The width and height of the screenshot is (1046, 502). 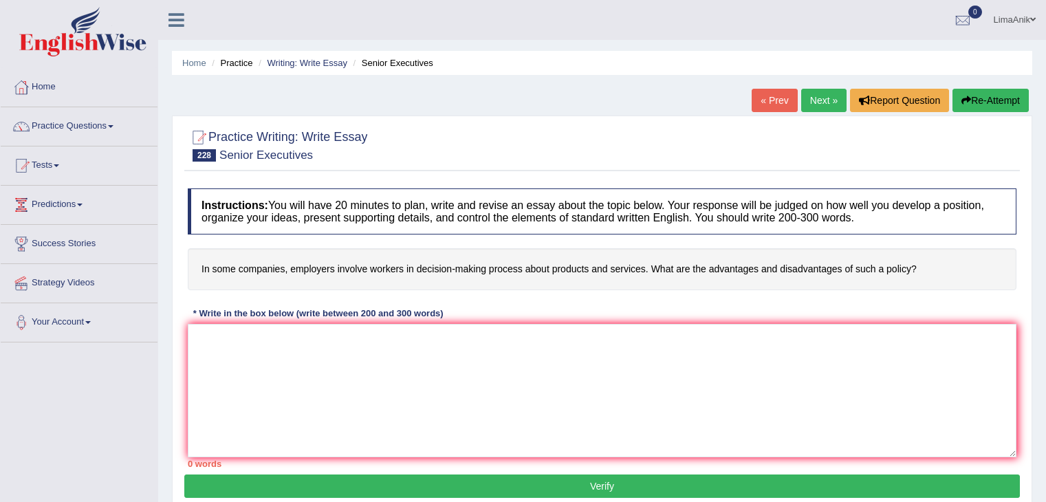 I want to click on li: Senior Executives, so click(x=391, y=63).